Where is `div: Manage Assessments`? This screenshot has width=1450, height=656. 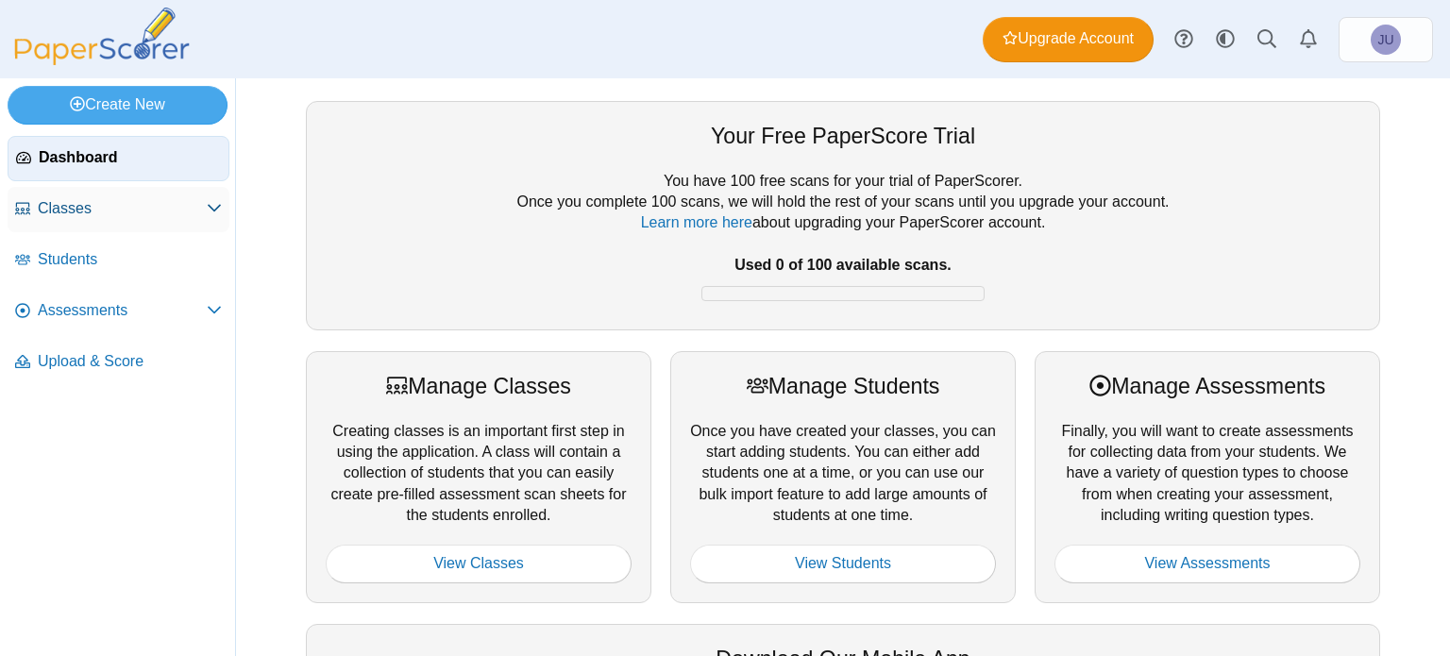
div: Manage Assessments is located at coordinates (1207, 386).